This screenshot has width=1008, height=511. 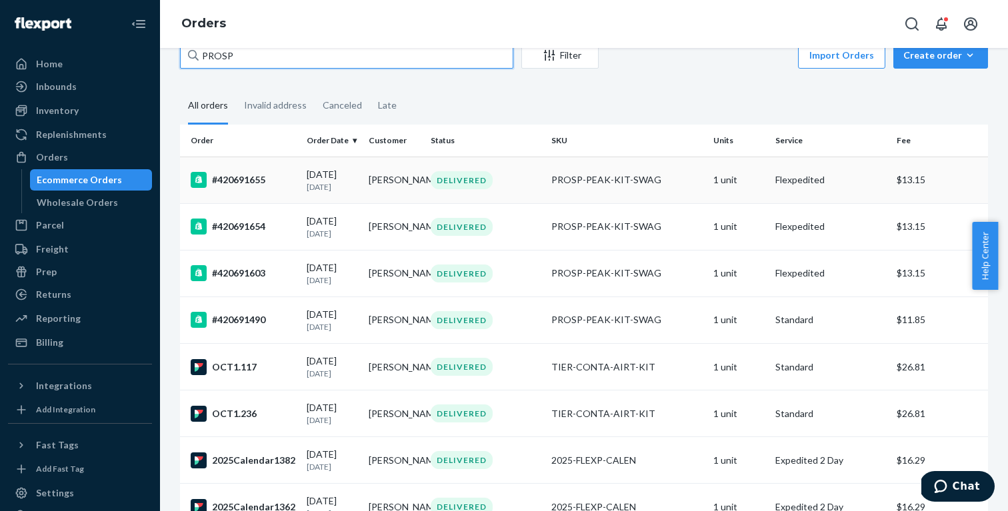 What do you see at coordinates (55, 493) in the screenshot?
I see `div: Settings` at bounding box center [55, 493].